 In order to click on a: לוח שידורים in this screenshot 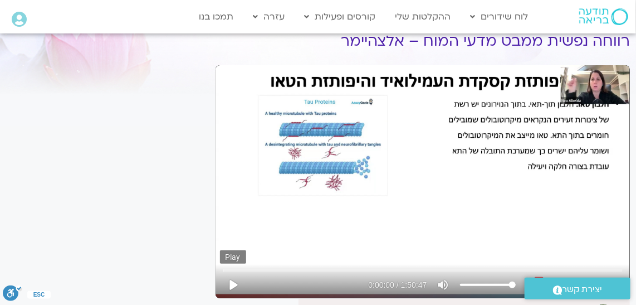, I will do `click(499, 17)`.